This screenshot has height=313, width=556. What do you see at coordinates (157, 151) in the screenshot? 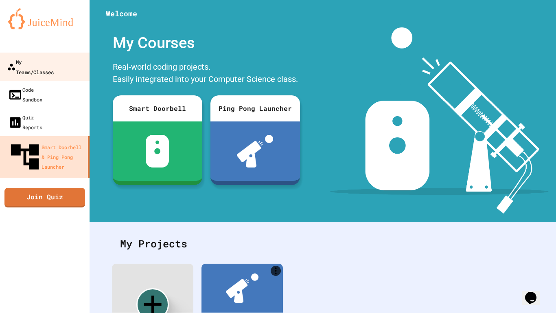
I see `img: sdb-white.svg` at bounding box center [157, 151].